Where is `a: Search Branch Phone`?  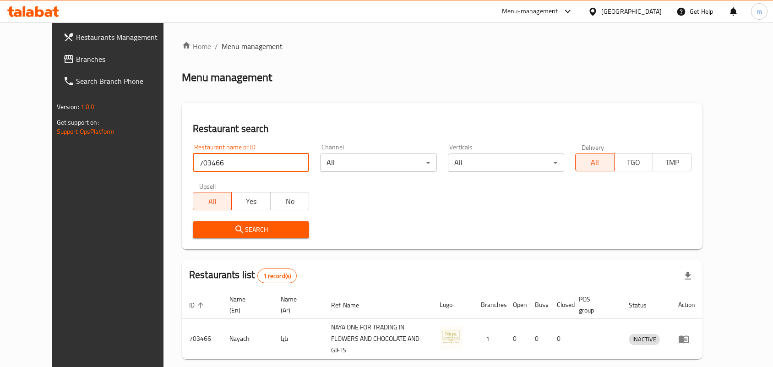
a: Search Branch Phone is located at coordinates (119, 81).